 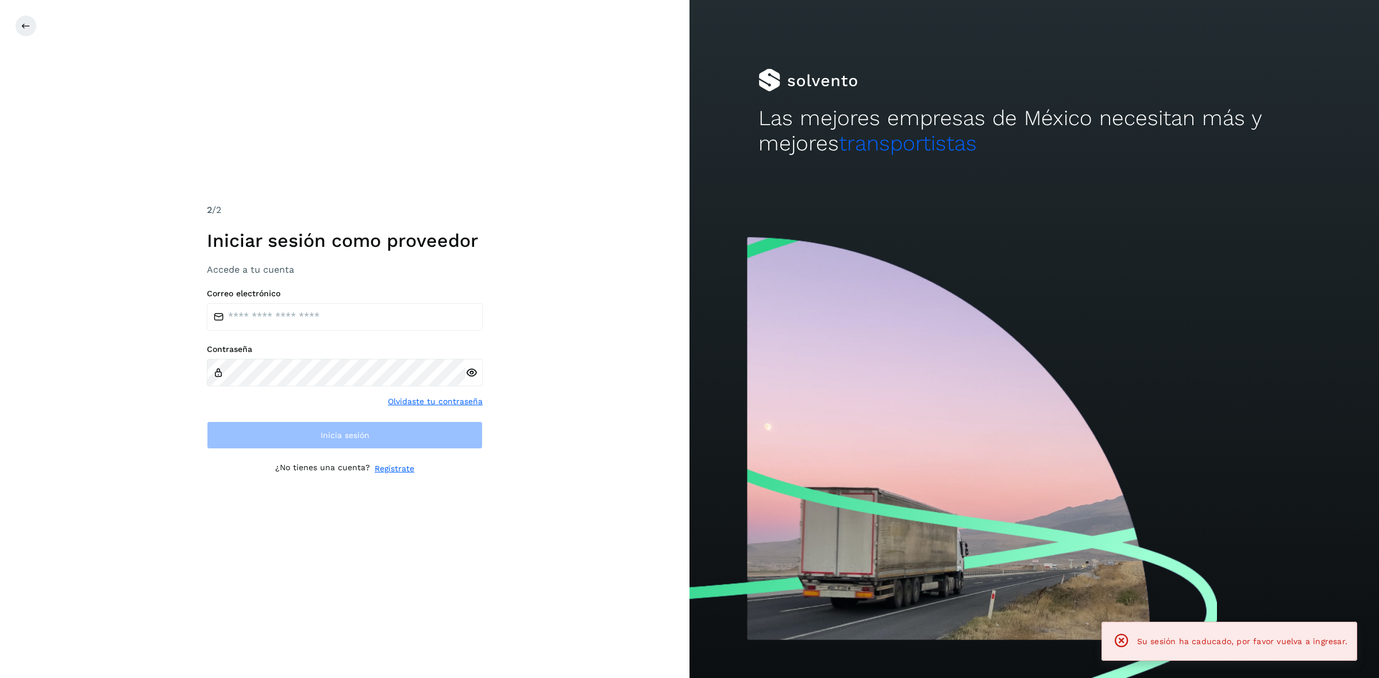 What do you see at coordinates (345, 435) in the screenshot?
I see `span: Inicia sesión` at bounding box center [345, 435].